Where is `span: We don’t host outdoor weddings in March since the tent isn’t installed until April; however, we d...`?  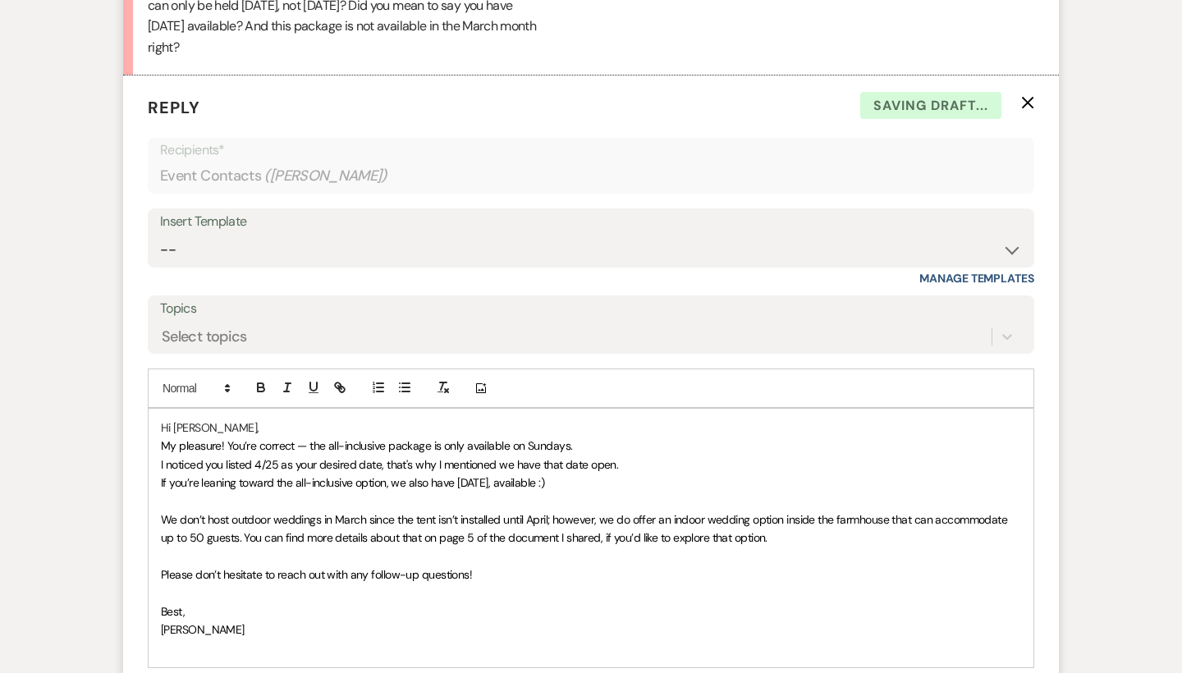 span: We don’t host outdoor weddings in March since the tent isn’t installed until April; however, we d... is located at coordinates (585, 529).